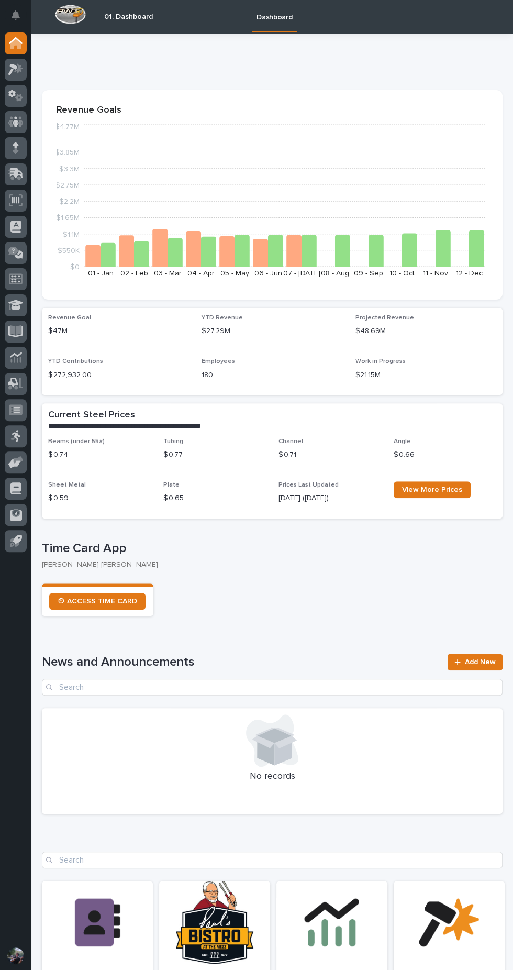  I want to click on span: Revenue Goal, so click(70, 318).